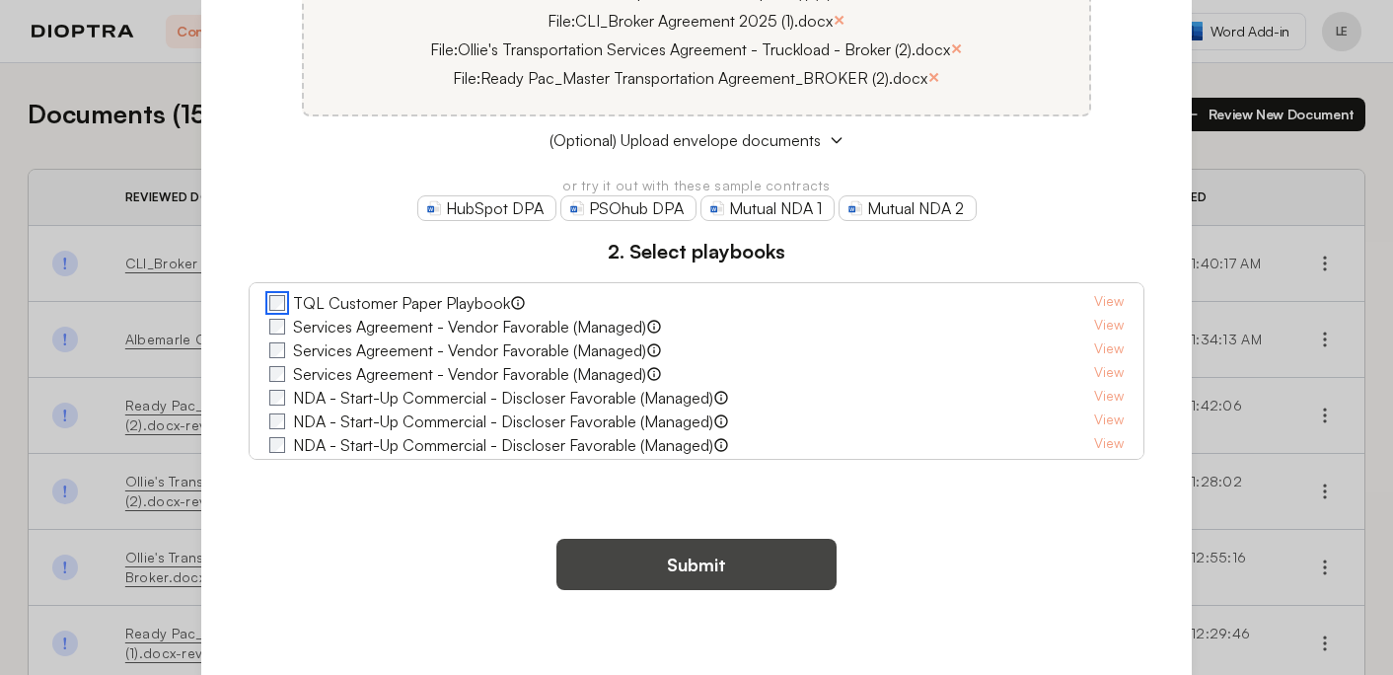  I want to click on p: File: Ready Pac_Master Transportation Agreement_BROKER (2).docx, so click(690, 78).